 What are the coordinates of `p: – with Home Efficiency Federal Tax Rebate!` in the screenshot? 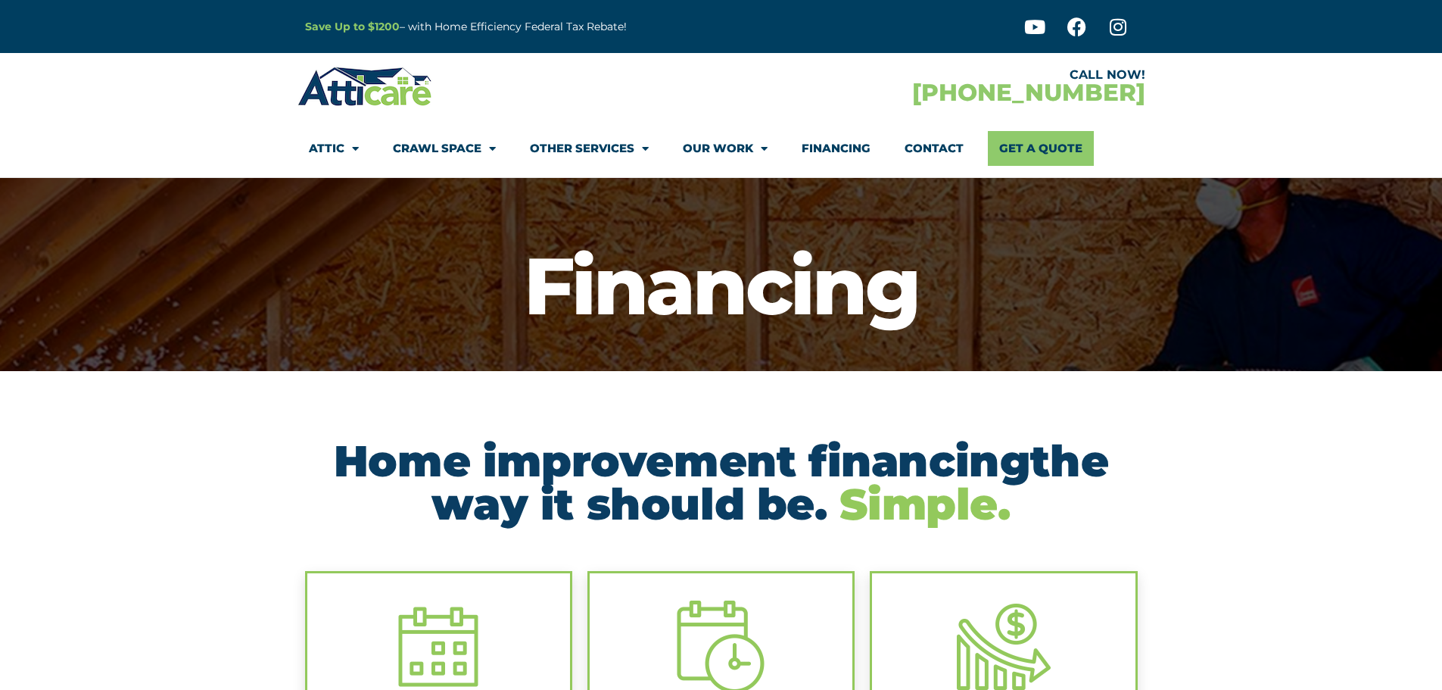 It's located at (550, 26).